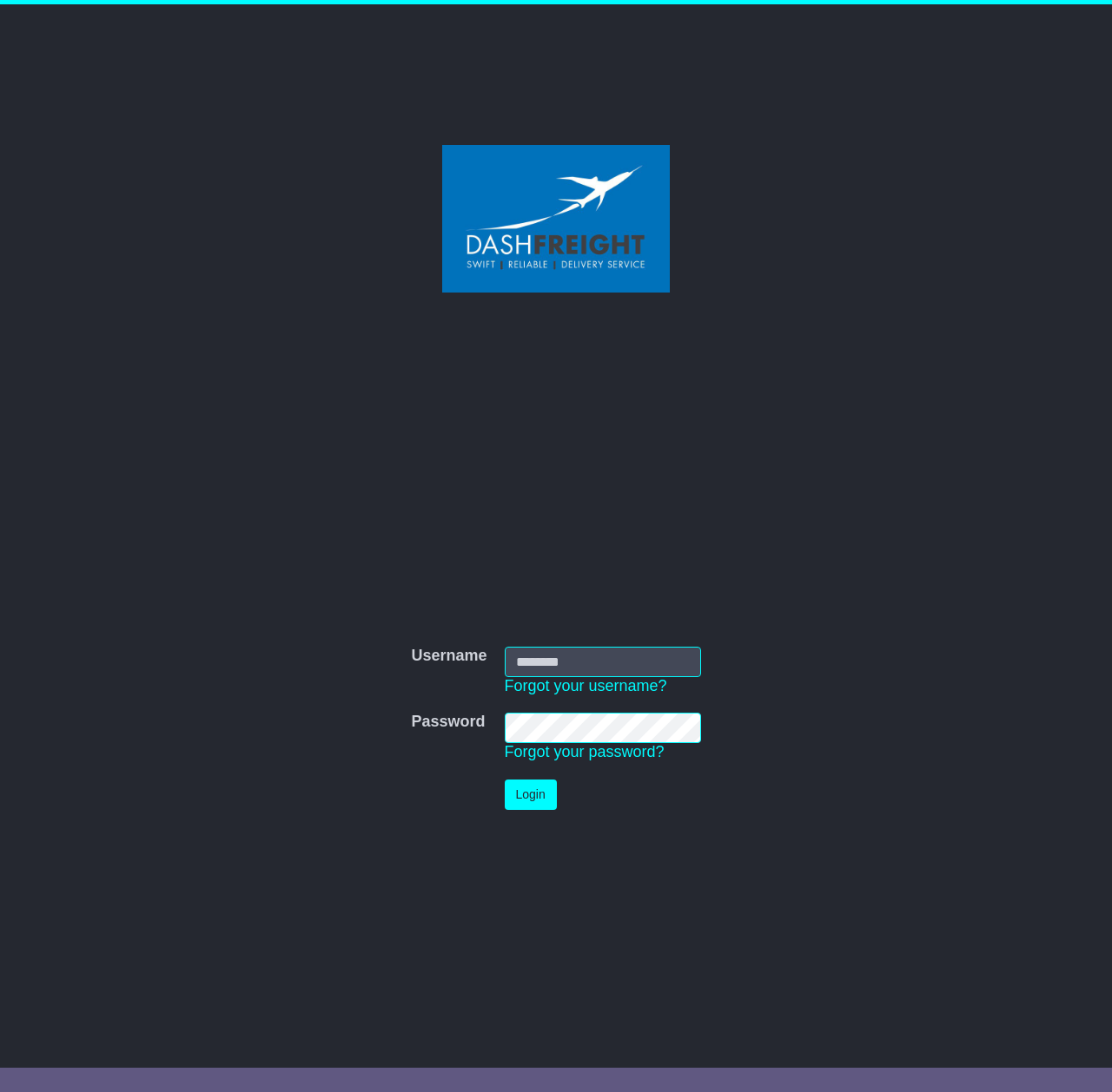 The height and width of the screenshot is (1092, 1112). What do you see at coordinates (530, 795) in the screenshot?
I see `button: Login` at bounding box center [530, 795].